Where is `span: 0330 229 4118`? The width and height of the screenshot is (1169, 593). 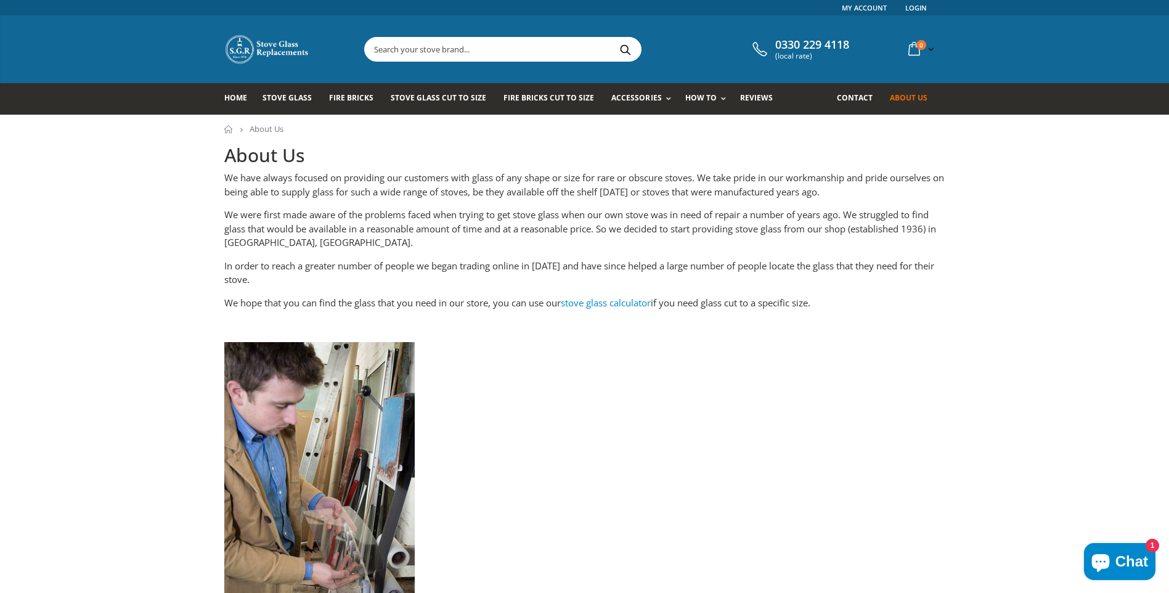
span: 0330 229 4118 is located at coordinates (812, 45).